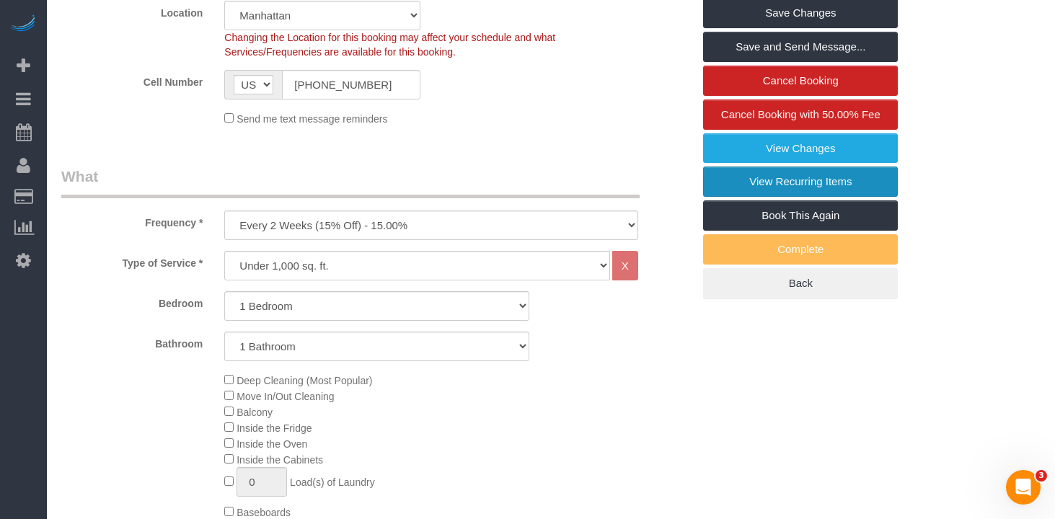  What do you see at coordinates (801, 283) in the screenshot?
I see `a: Back` at bounding box center [801, 283].